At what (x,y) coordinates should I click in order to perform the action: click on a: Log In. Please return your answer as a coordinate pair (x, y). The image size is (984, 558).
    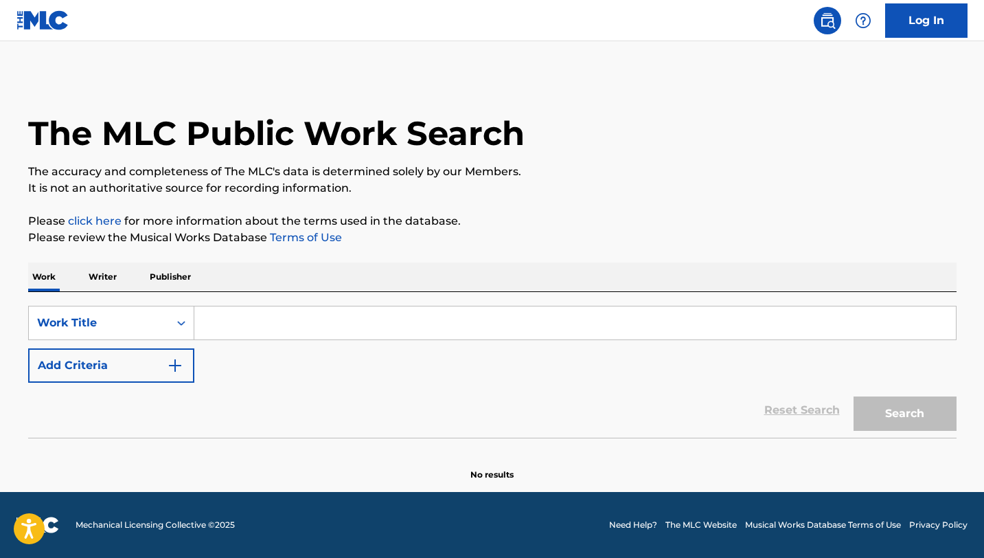
    Looking at the image, I should click on (926, 21).